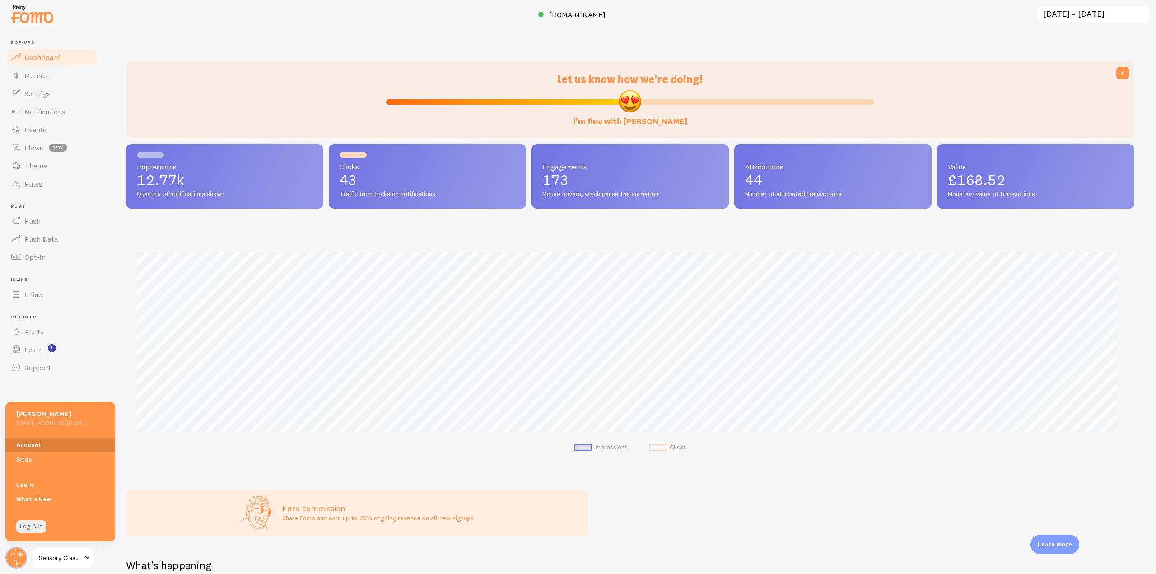  What do you see at coordinates (45, 112) in the screenshot?
I see `span: Notifications` at bounding box center [45, 112].